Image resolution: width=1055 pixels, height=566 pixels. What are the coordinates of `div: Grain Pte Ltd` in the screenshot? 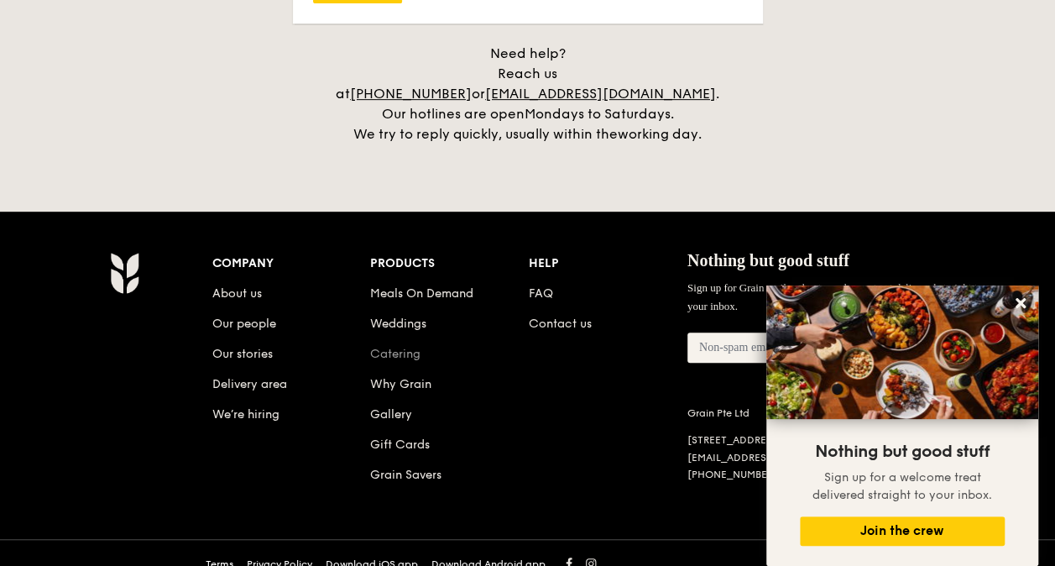 It's located at (796, 413).